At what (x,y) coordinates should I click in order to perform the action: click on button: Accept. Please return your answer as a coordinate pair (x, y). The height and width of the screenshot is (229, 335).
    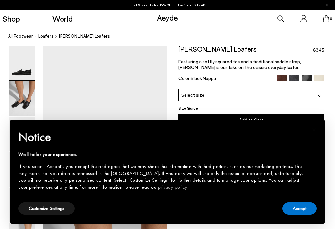
    Looking at the image, I should click on (300, 208).